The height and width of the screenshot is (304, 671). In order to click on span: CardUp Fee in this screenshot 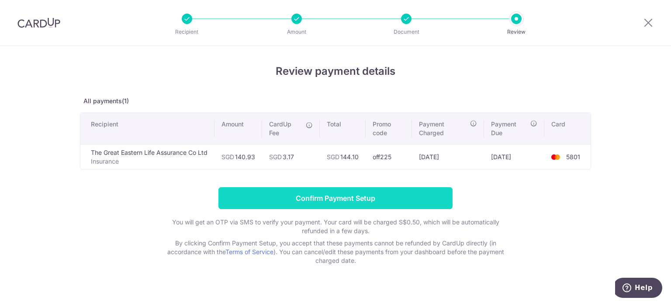, I will do `click(285, 128)`.